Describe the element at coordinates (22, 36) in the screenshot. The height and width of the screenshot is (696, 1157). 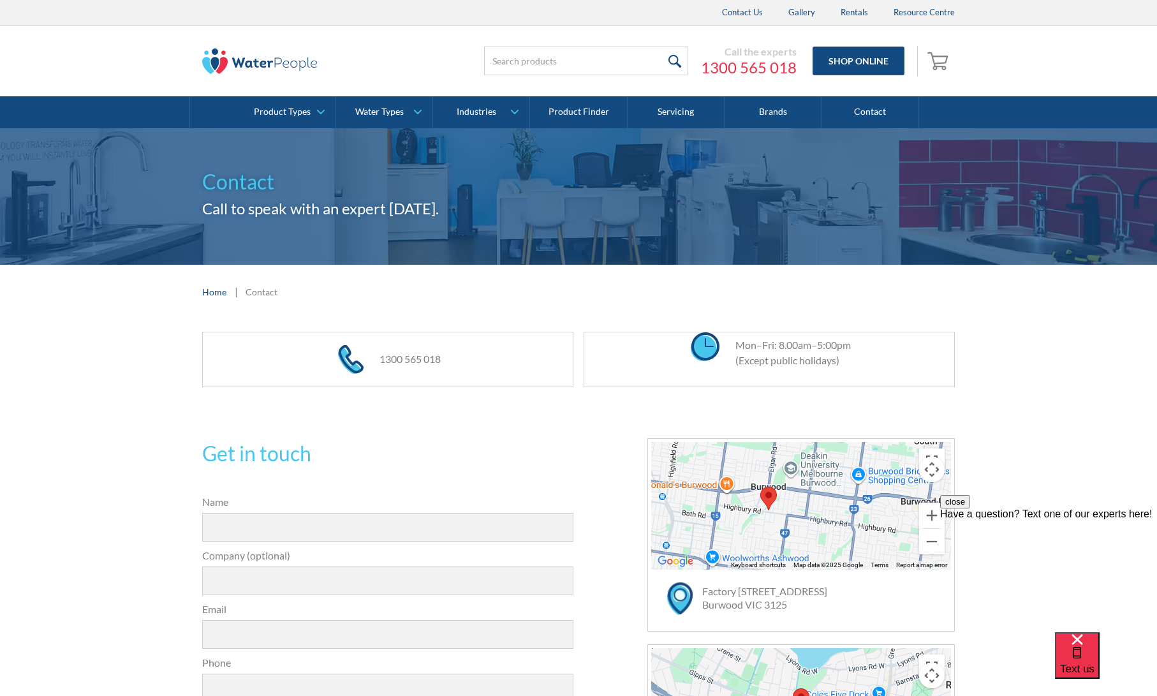
I see `span: Text us` at that location.